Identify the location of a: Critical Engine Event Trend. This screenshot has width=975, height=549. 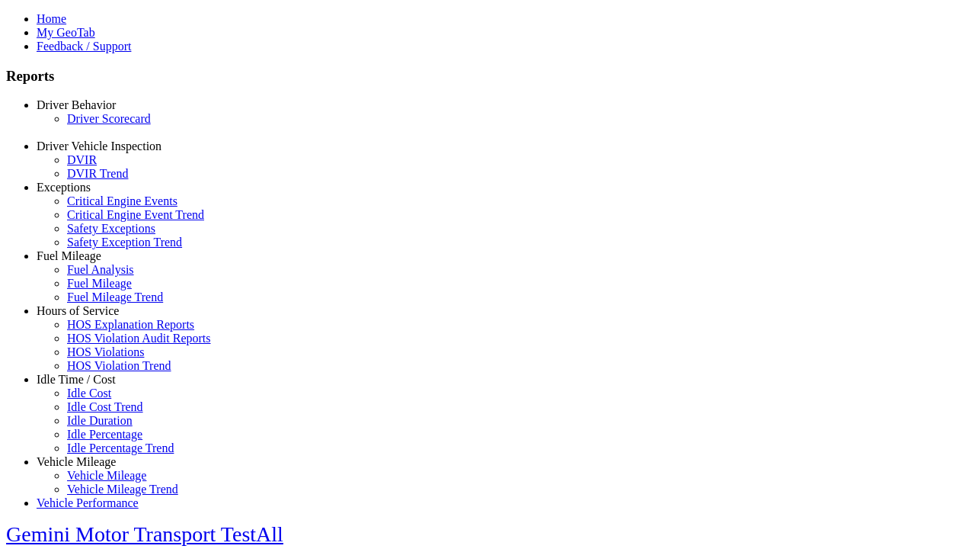
(136, 214).